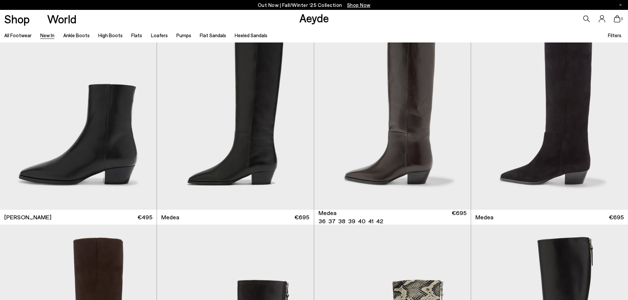 This screenshot has height=300, width=628. What do you see at coordinates (380, 221) in the screenshot?
I see `li: 42` at bounding box center [380, 221].